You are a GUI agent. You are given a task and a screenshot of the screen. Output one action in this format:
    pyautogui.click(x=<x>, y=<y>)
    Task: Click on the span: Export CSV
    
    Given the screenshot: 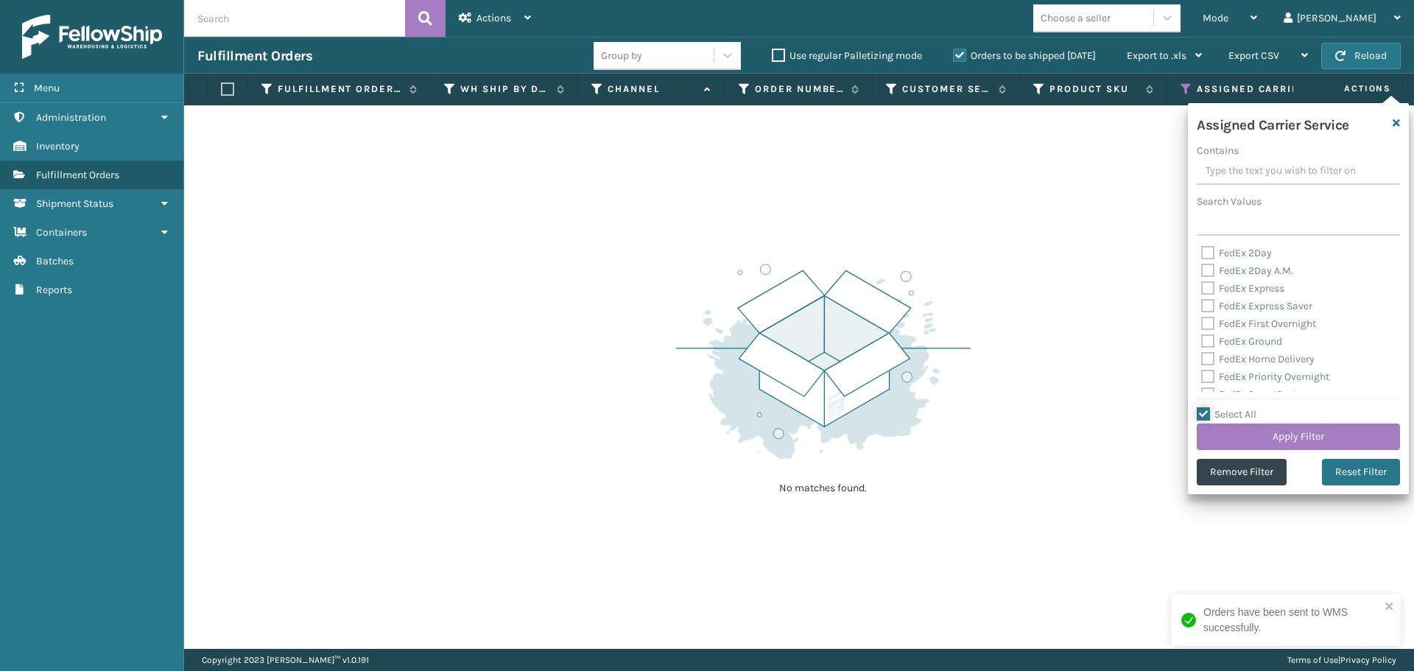 What is the action you would take?
    pyautogui.click(x=1254, y=55)
    